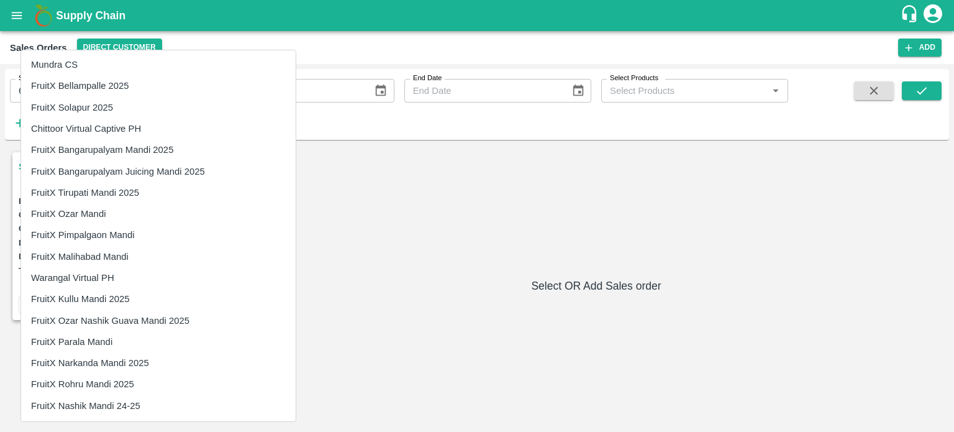 This screenshot has height=432, width=954. Describe the element at coordinates (158, 384) in the screenshot. I see `li: FruitX Rohru Mandi 2025` at that location.